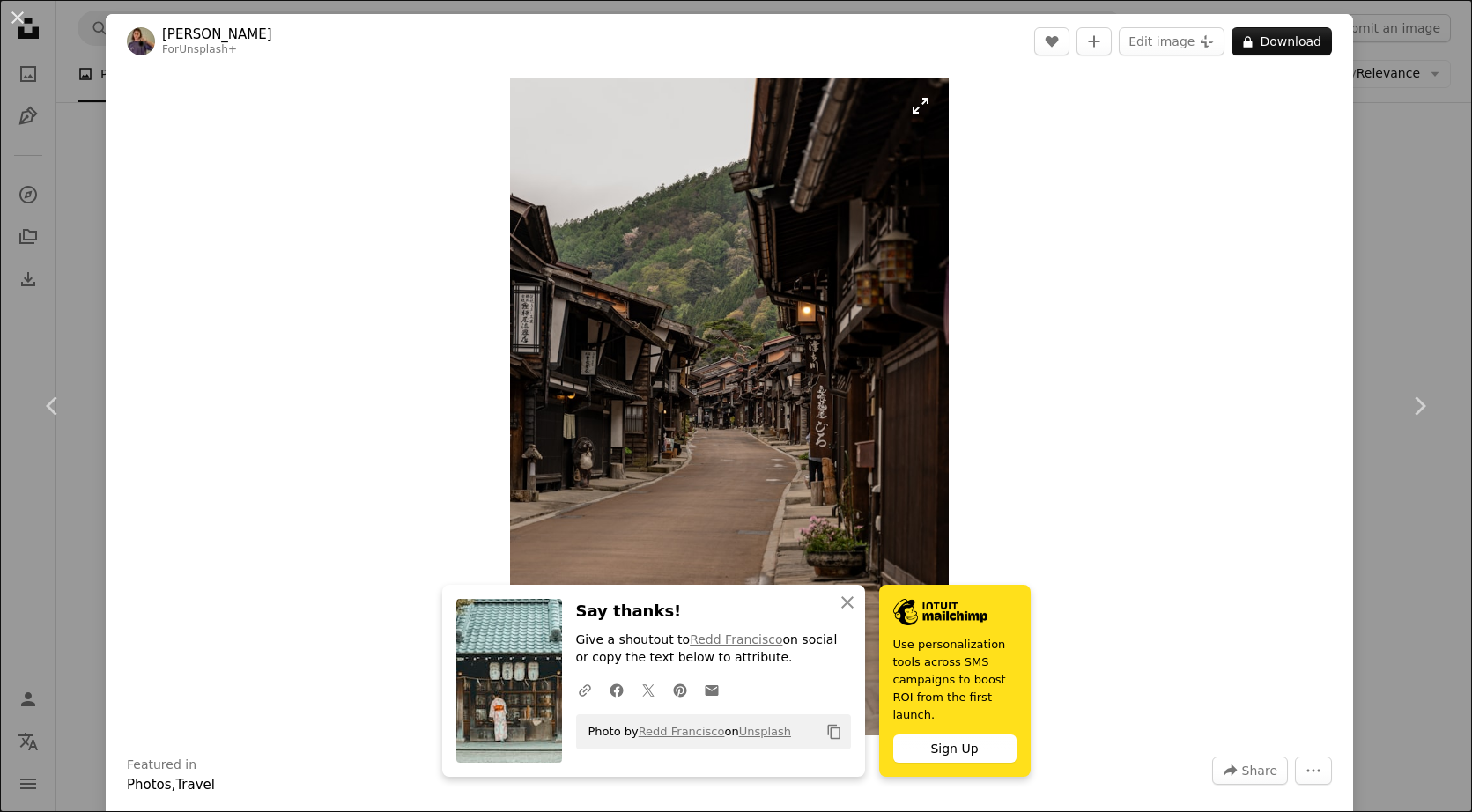 The height and width of the screenshot is (812, 1472). What do you see at coordinates (1282, 41) in the screenshot?
I see `button: Download` at bounding box center [1282, 41].